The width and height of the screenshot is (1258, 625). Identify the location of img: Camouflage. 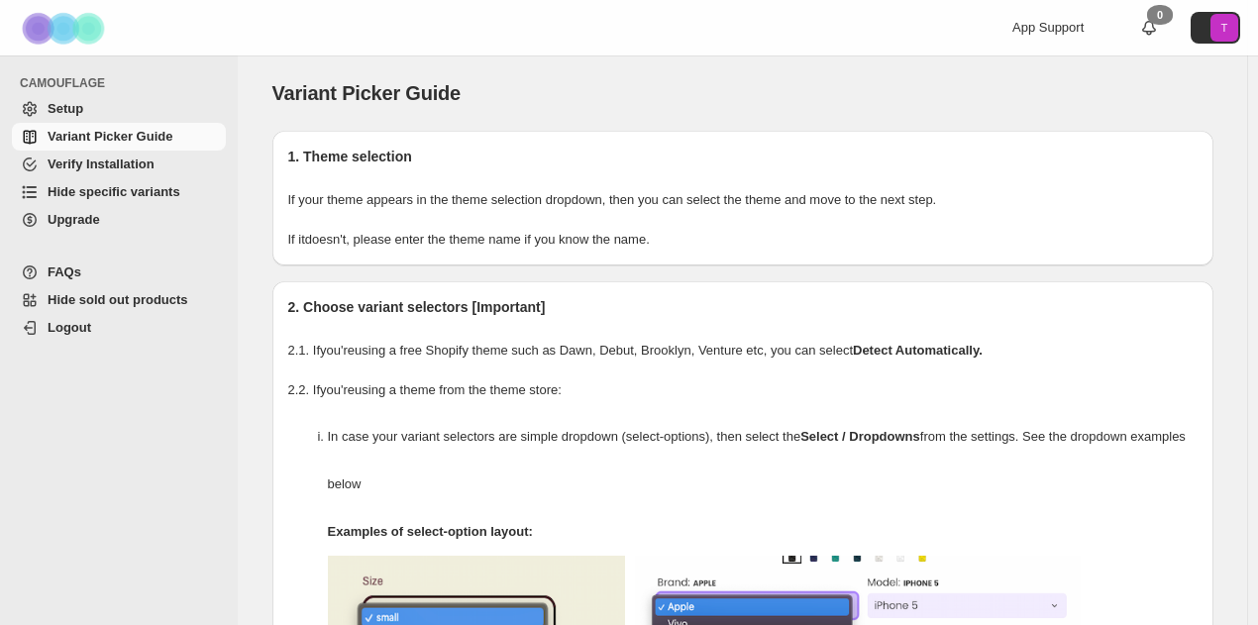
(65, 28).